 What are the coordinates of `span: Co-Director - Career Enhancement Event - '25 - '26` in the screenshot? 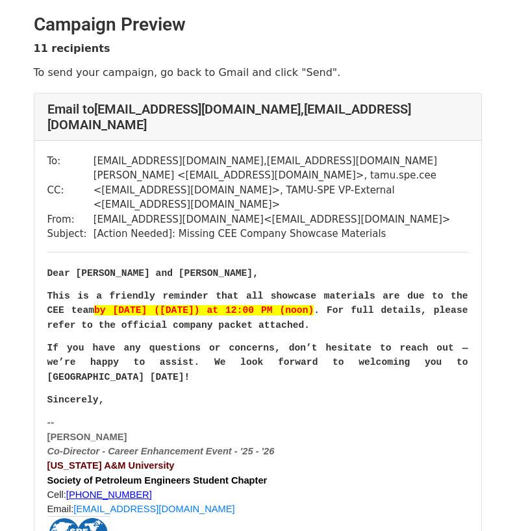 It's located at (161, 451).